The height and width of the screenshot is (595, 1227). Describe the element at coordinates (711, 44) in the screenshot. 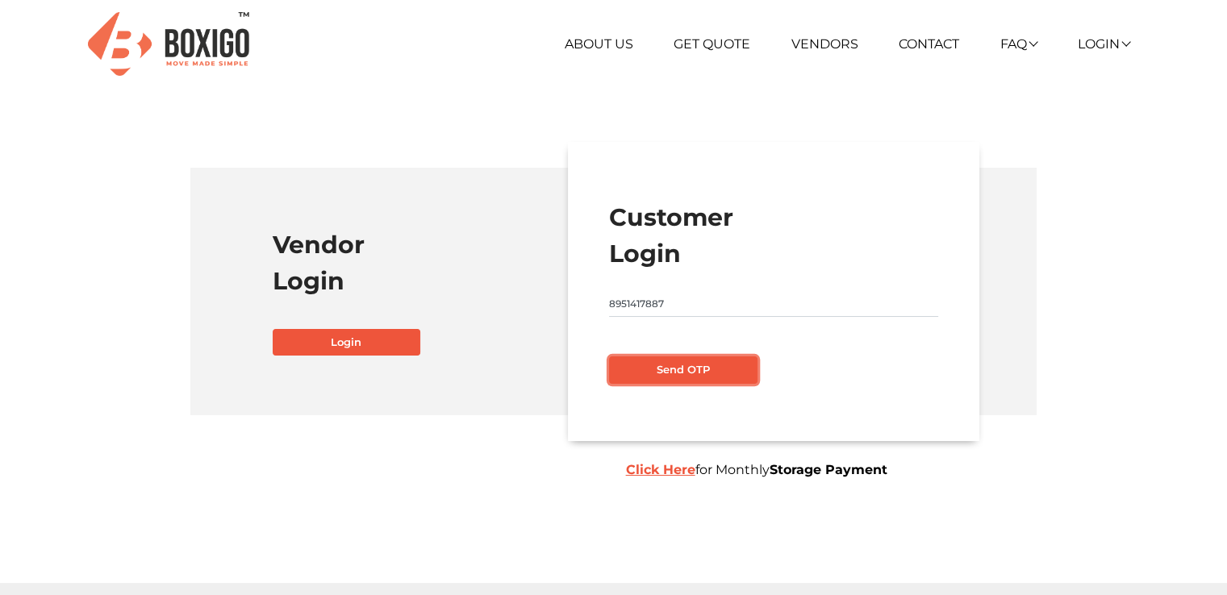

I see `a: Get Quote` at that location.